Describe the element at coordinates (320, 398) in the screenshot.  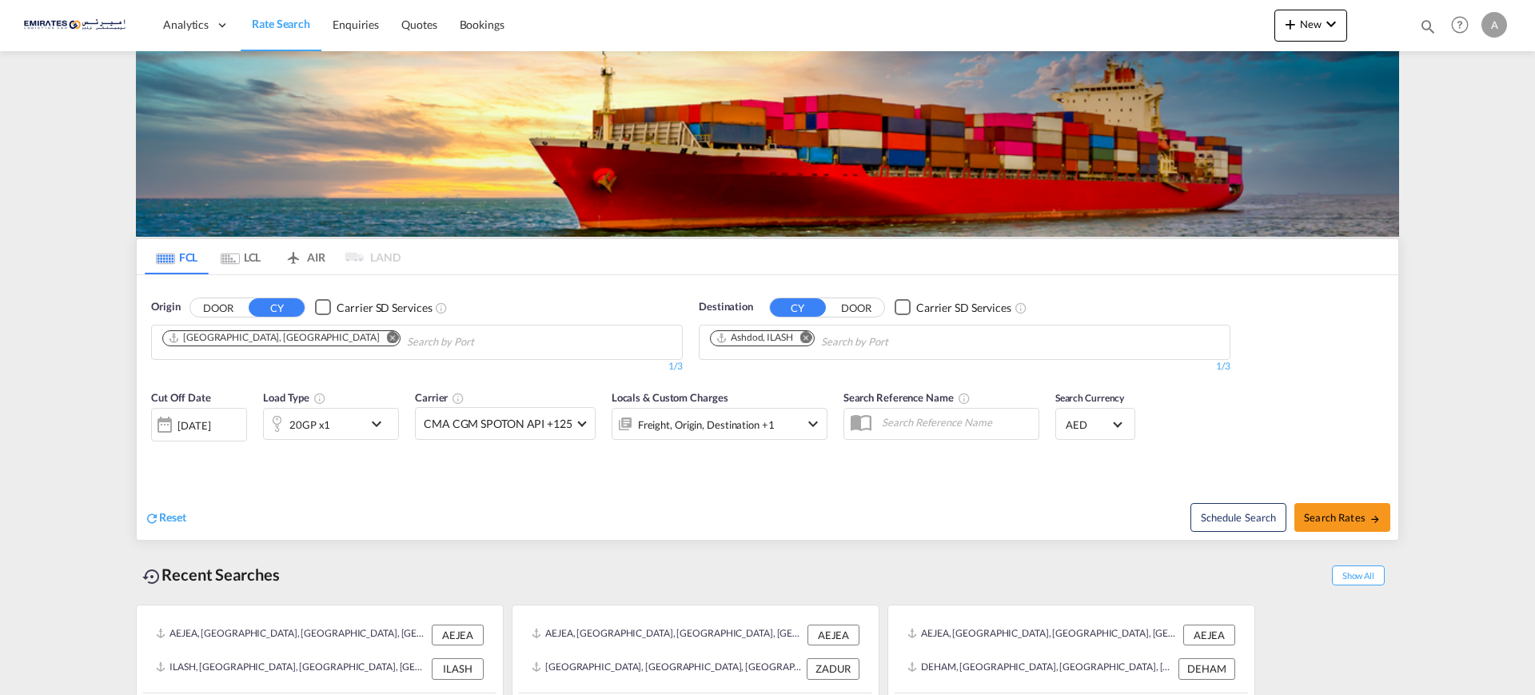
I see `md-icon: icon-information-outline` at that location.